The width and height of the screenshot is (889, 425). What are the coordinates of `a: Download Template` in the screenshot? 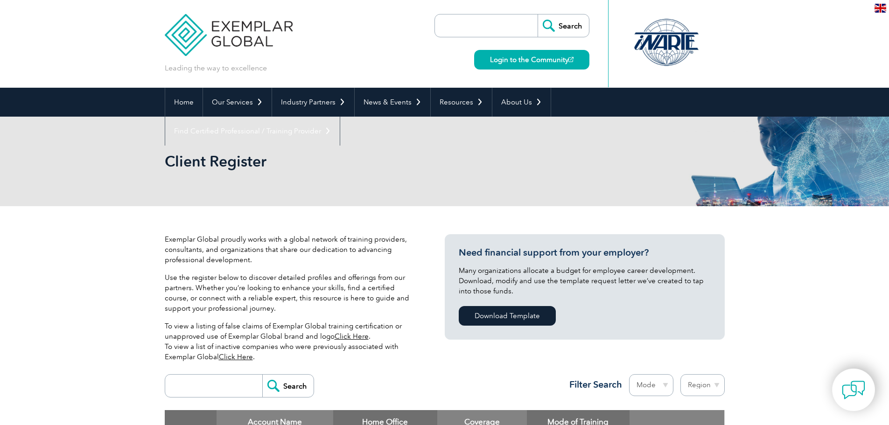 It's located at (507, 316).